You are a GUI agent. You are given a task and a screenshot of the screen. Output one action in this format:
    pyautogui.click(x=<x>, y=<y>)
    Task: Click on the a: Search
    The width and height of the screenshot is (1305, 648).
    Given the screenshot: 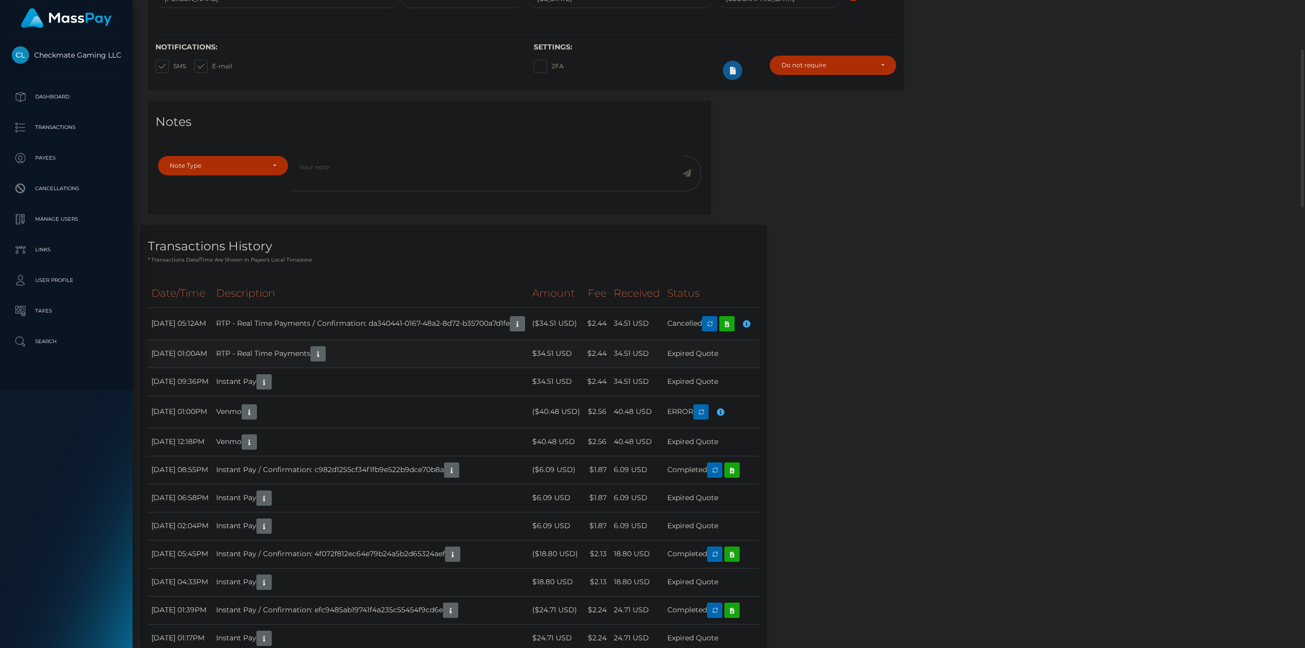 What is the action you would take?
    pyautogui.click(x=66, y=341)
    